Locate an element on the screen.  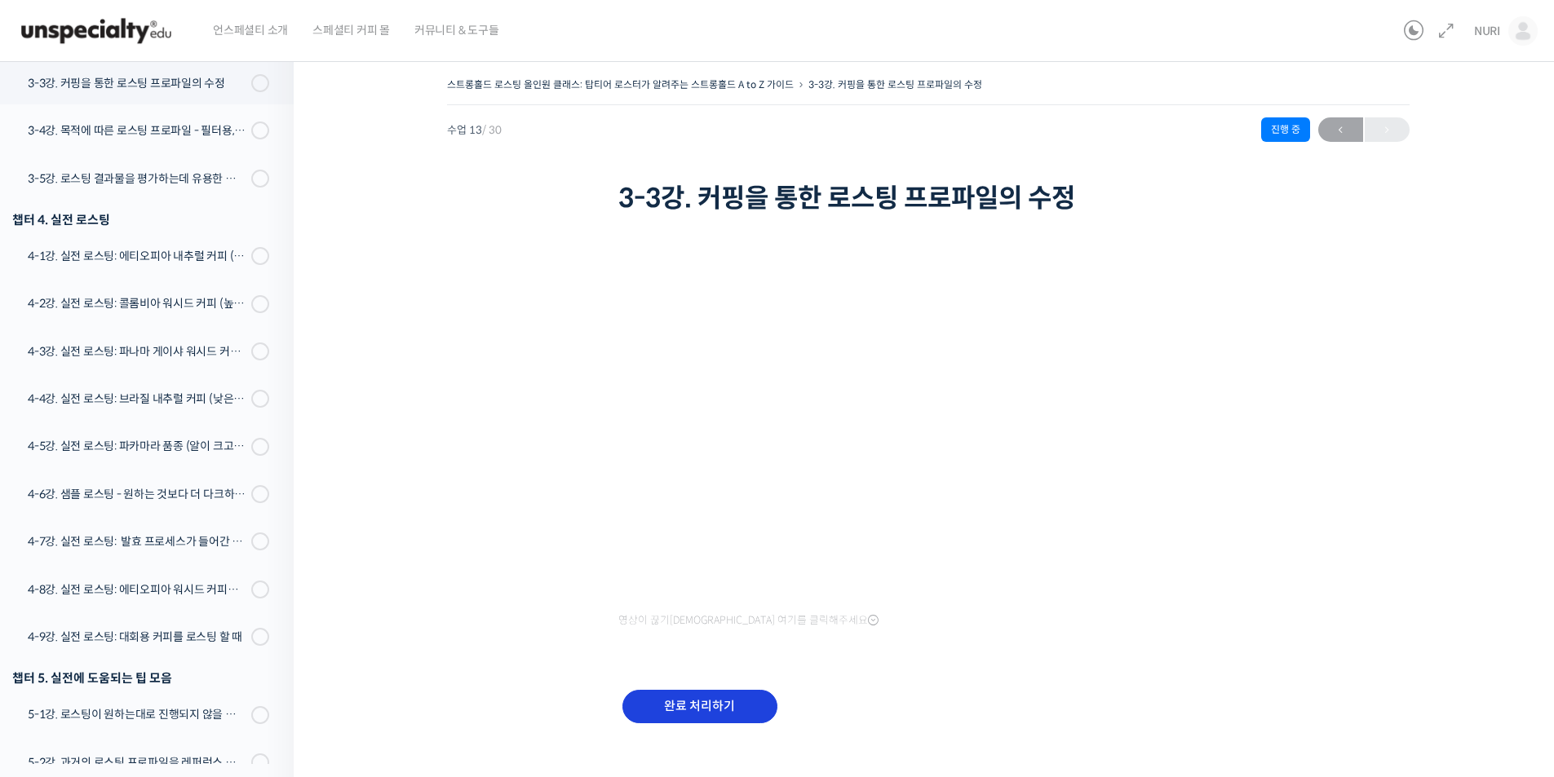
a: 대화 is located at coordinates (159, 538).